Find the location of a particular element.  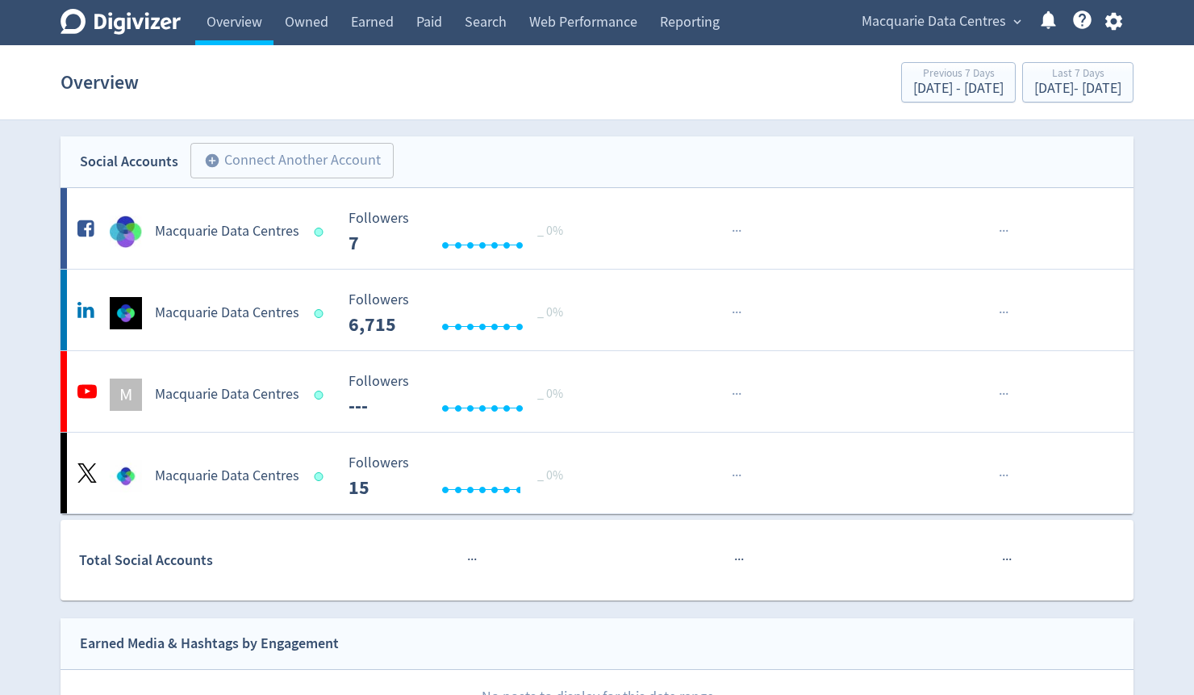

span: expand_more is located at coordinates (1018, 22).